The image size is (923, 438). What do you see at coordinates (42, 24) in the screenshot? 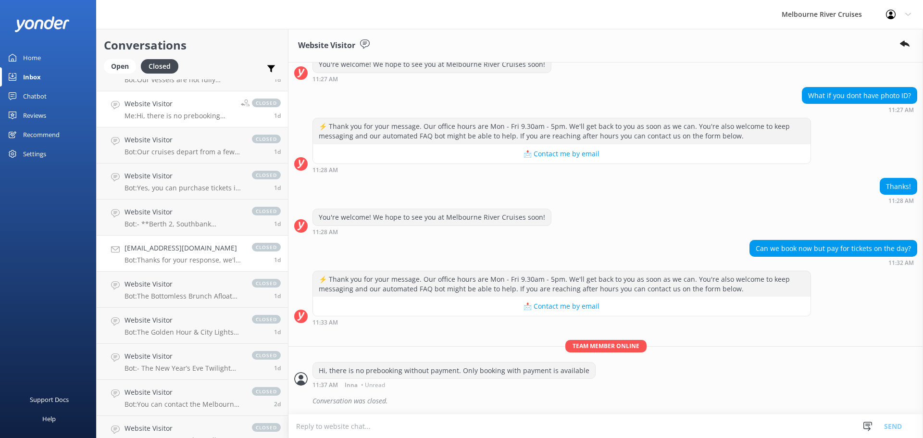
I see `img: yonder-white-logo.png` at bounding box center [42, 24].